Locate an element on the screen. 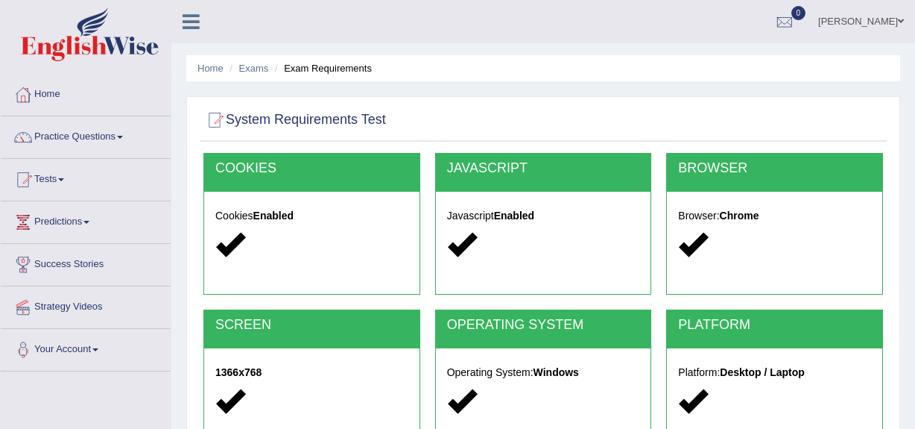 Image resolution: width=915 pixels, height=429 pixels. h5: Cookies is located at coordinates (312, 215).